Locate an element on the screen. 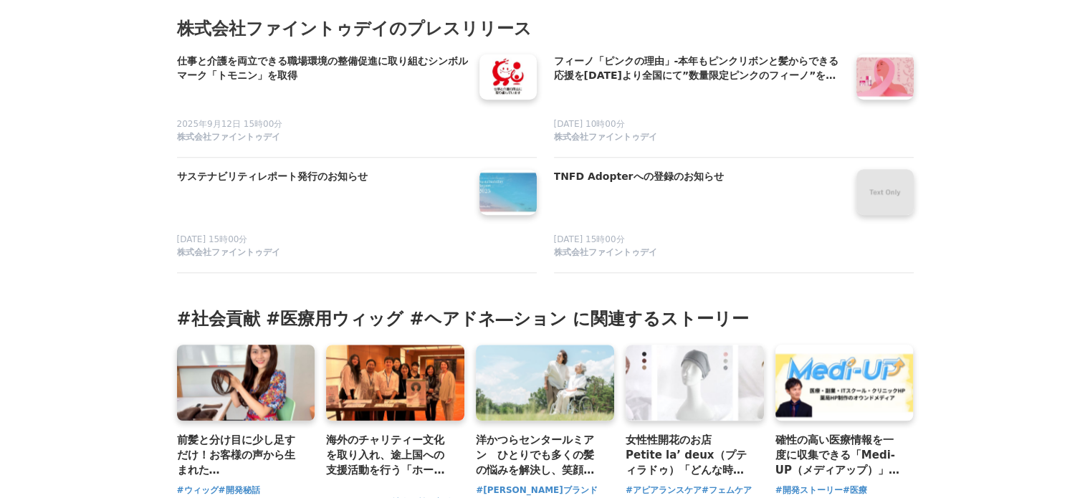  a: 仕事と介護を両立できる職場環境の整備促進に取り組むシンボルマーク「トモニン」を取得 is located at coordinates (323, 69).